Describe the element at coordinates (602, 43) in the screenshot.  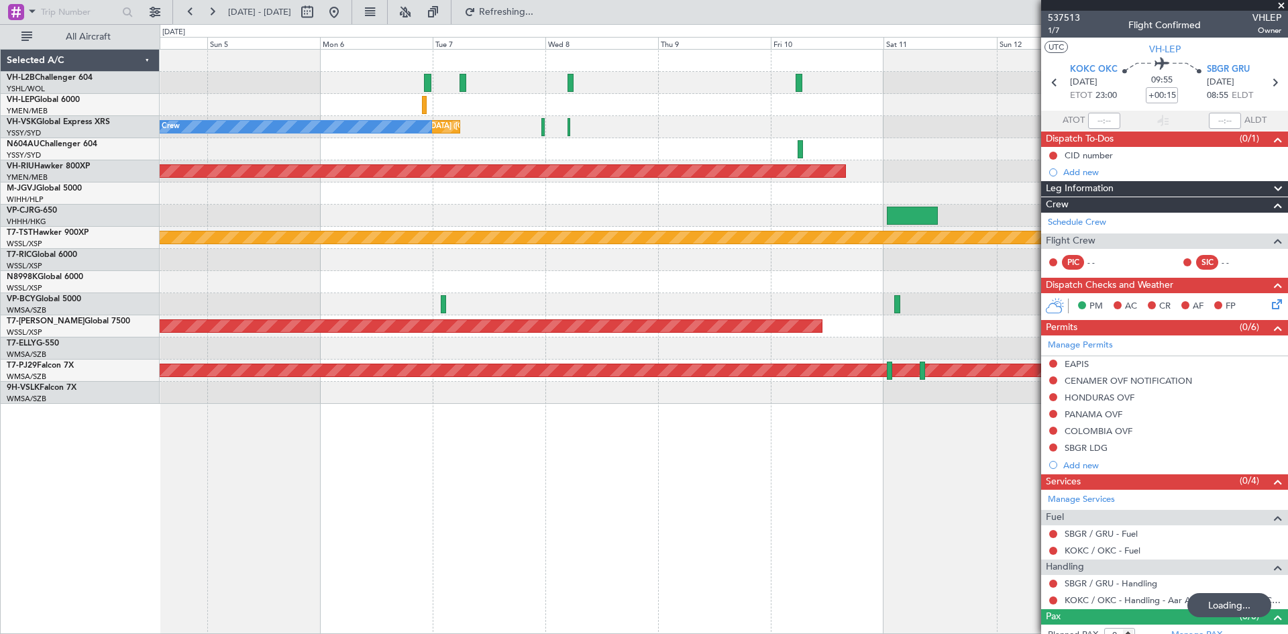
I see `div: Wed 8` at that location.